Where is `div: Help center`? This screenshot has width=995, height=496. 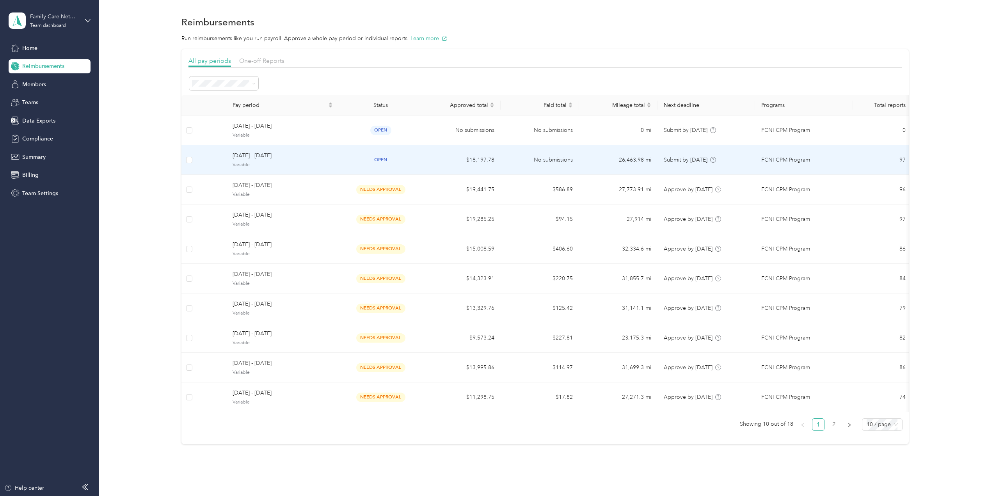
div: Help center is located at coordinates (24, 488).